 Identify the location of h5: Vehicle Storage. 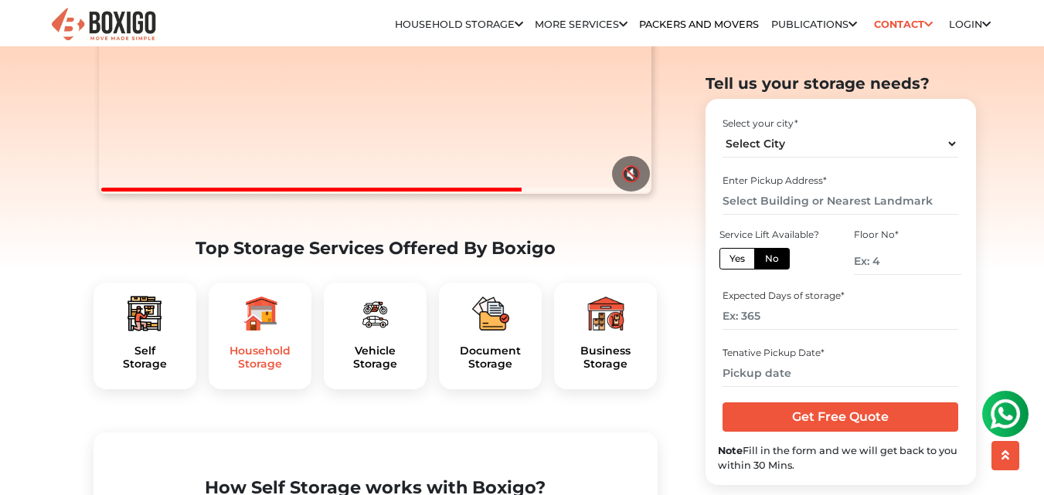
(375, 358).